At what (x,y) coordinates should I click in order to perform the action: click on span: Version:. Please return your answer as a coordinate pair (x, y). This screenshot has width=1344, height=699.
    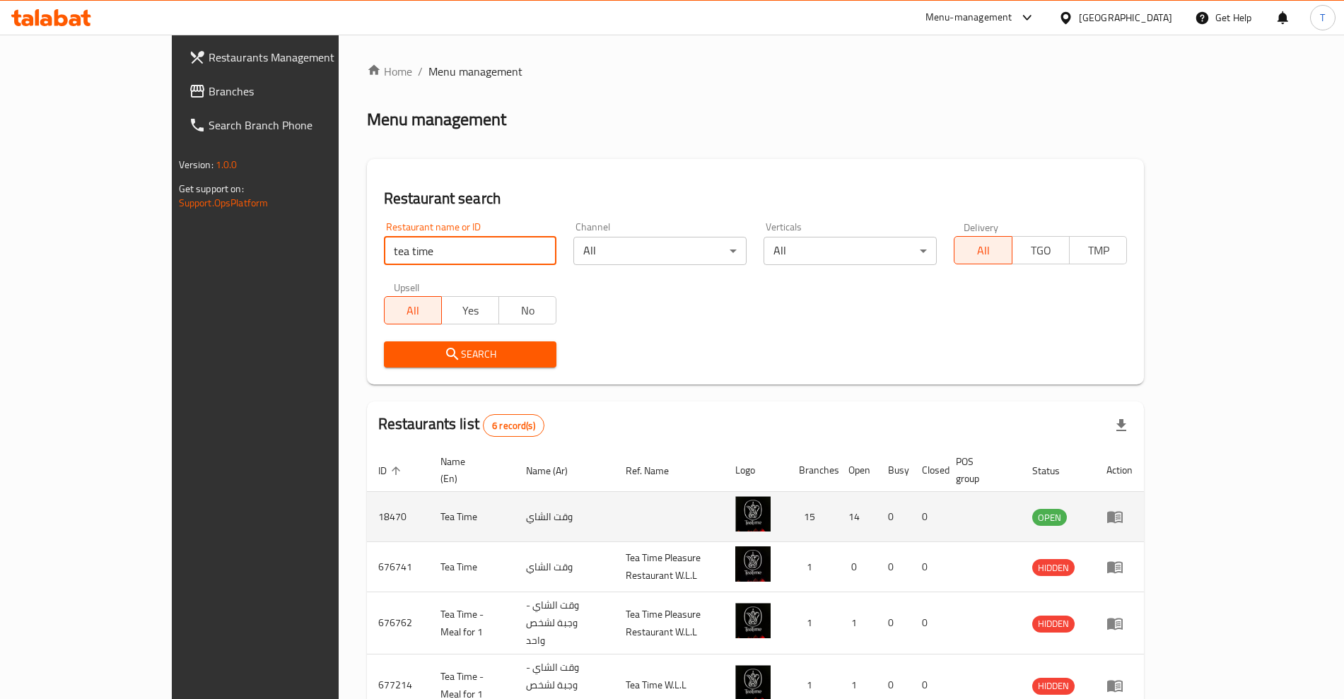
    Looking at the image, I should click on (196, 165).